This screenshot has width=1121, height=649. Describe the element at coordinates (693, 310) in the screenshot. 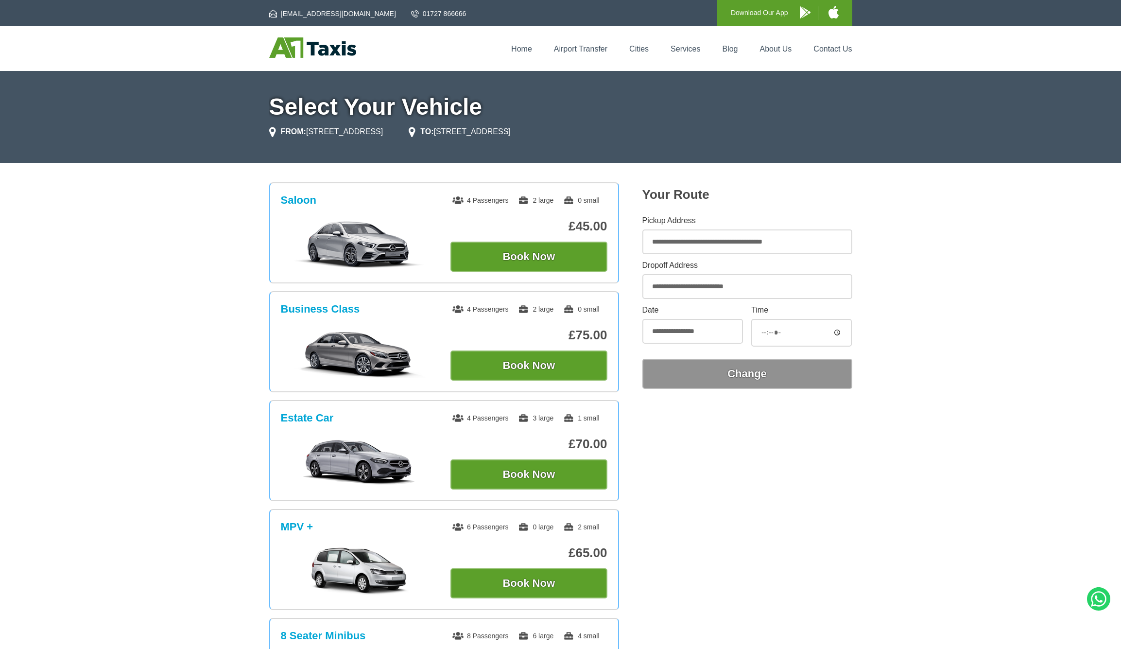

I see `label: Date` at that location.